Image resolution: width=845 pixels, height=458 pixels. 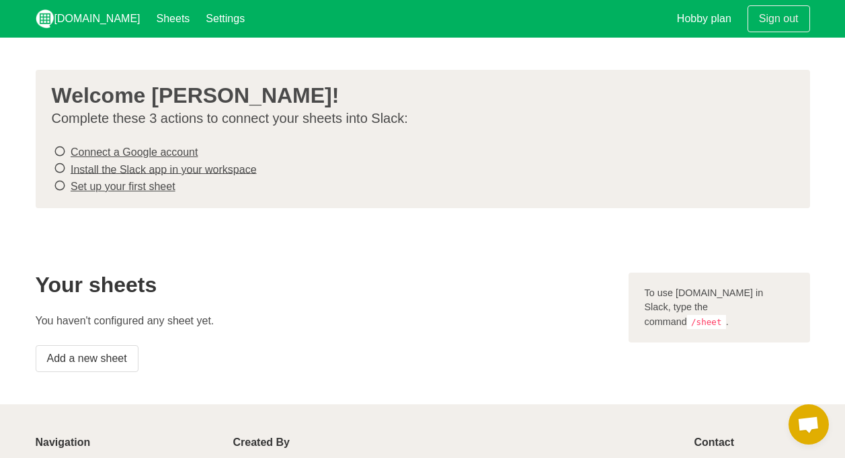 I want to click on img: logo_v2_white.png, so click(x=45, y=19).